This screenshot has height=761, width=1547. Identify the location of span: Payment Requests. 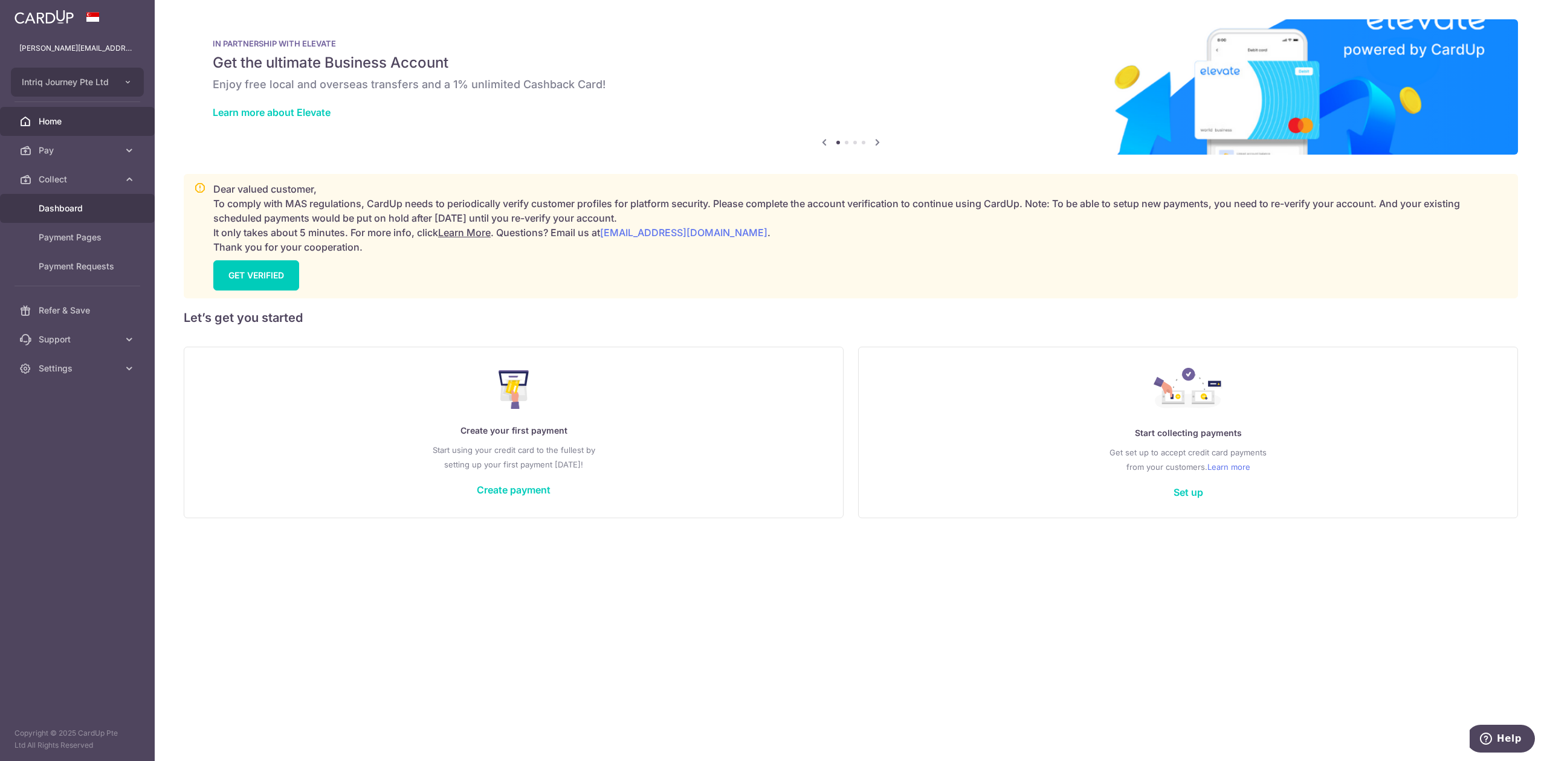
(79, 266).